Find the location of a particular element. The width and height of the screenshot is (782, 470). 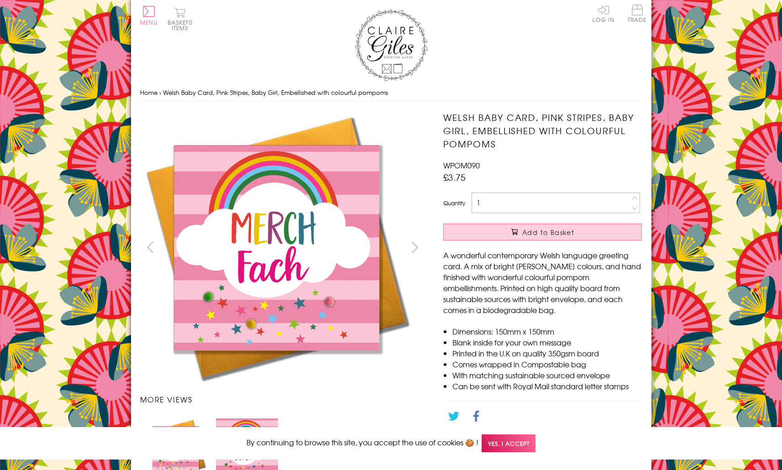

h3: More views is located at coordinates (283, 399).